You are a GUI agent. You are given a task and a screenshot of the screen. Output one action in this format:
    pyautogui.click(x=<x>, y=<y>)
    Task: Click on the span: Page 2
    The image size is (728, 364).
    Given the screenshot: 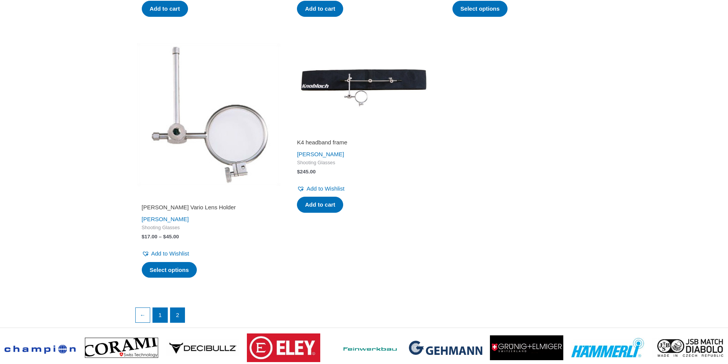 What is the action you would take?
    pyautogui.click(x=178, y=315)
    